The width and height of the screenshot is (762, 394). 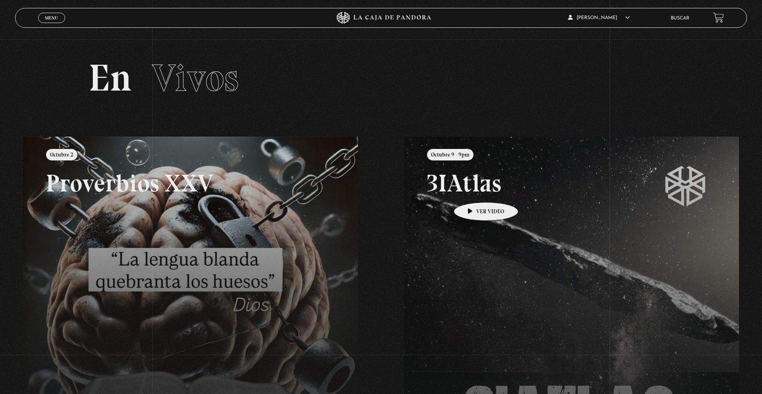 I want to click on span: Menu, so click(x=51, y=18).